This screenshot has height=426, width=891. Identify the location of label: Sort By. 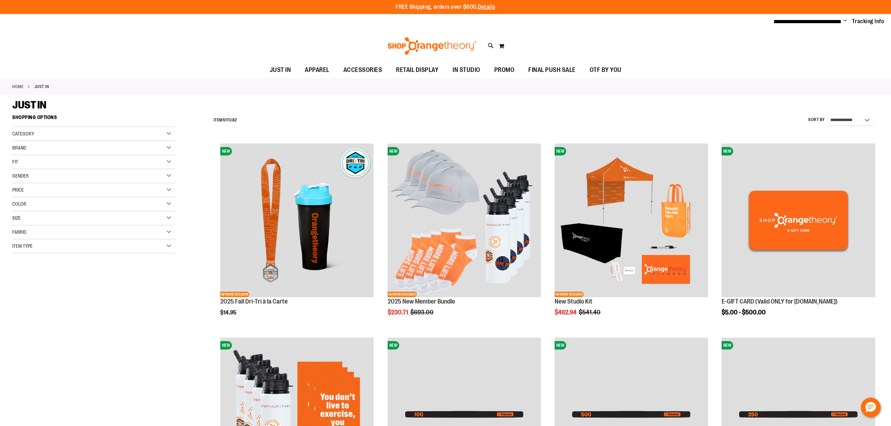
(817, 120).